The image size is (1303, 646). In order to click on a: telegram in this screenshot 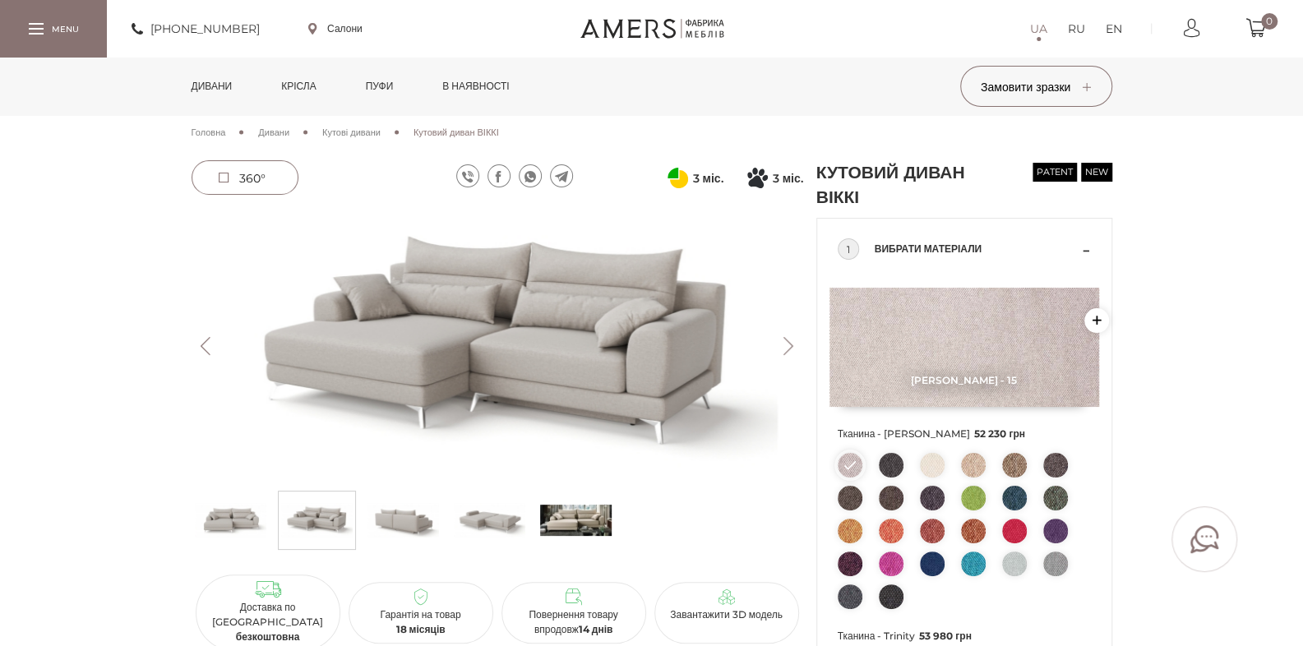, I will do `click(562, 176)`.